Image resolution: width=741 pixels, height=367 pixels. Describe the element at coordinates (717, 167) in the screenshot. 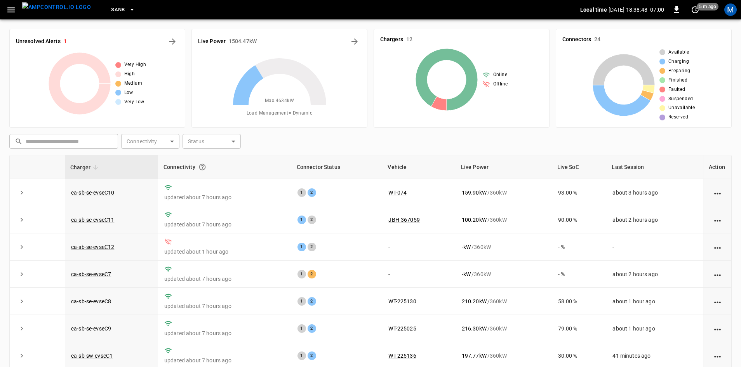

I see `th: Action` at that location.